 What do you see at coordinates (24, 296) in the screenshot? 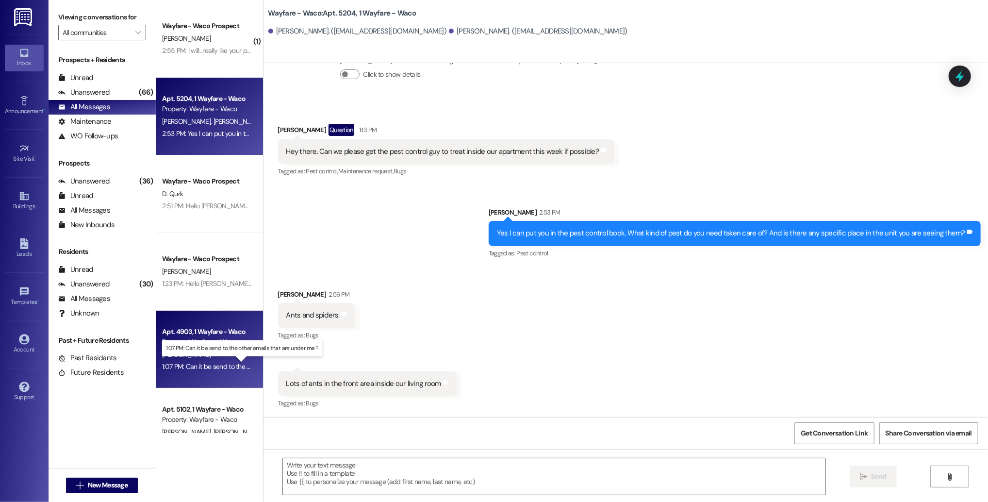
I see `a: Templates •` at bounding box center [24, 296].